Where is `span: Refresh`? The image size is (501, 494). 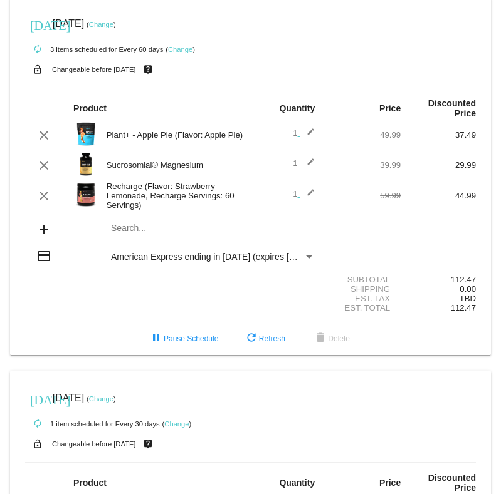
span: Refresh is located at coordinates (264, 339).